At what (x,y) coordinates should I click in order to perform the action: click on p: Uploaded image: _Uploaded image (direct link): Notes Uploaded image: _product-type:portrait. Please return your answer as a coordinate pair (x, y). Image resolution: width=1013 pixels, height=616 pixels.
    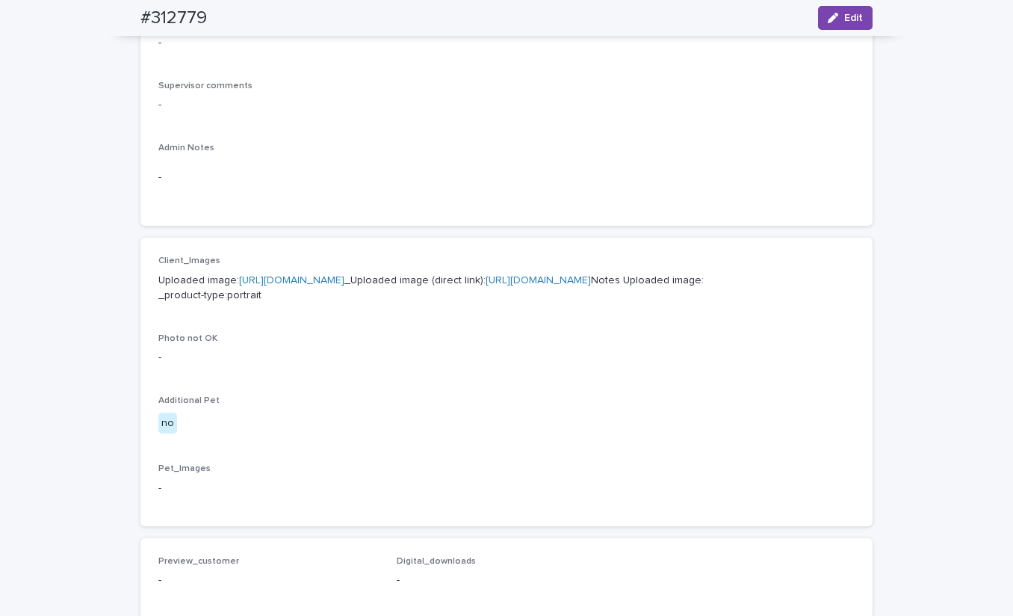
    Looking at the image, I should click on (507, 288).